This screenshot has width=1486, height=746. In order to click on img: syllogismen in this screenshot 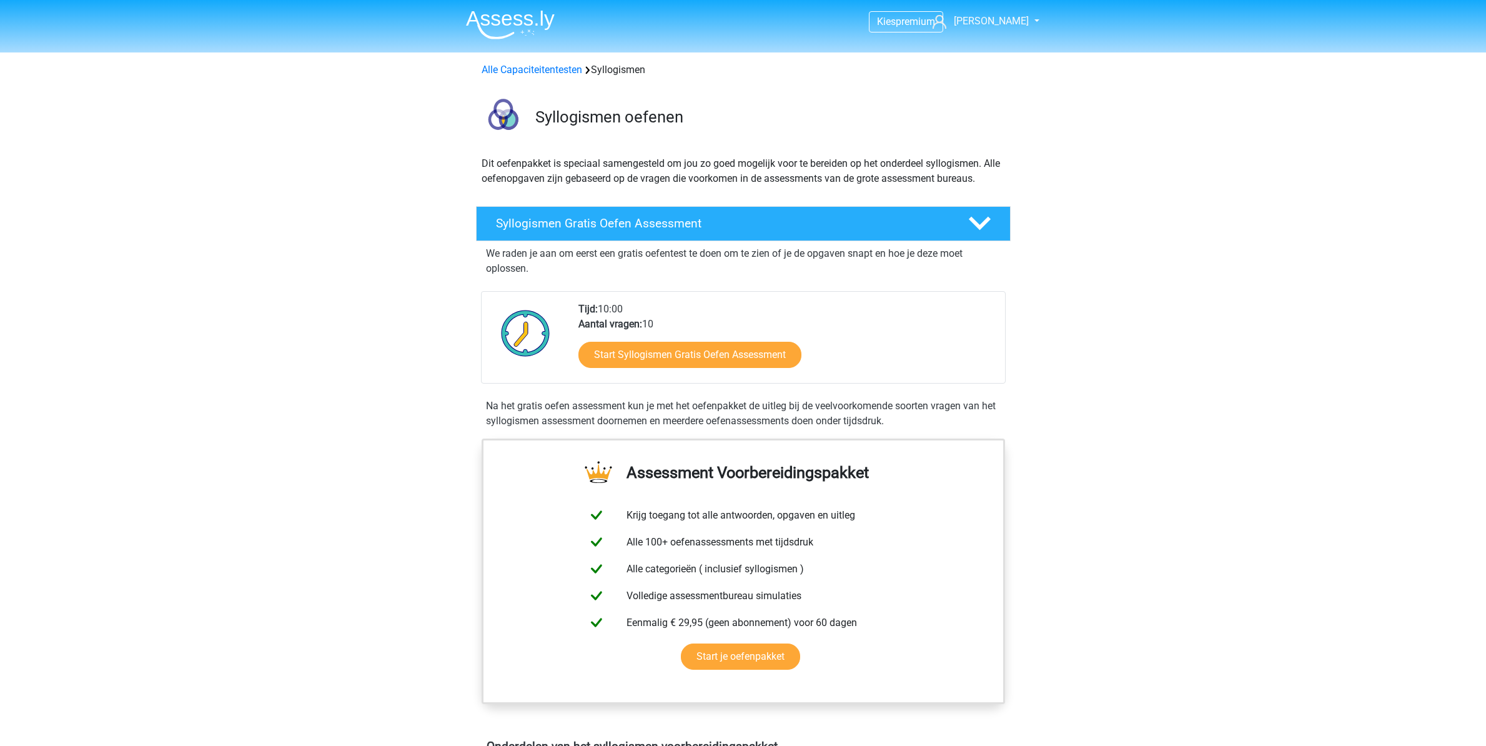, I will do `click(503, 119)`.